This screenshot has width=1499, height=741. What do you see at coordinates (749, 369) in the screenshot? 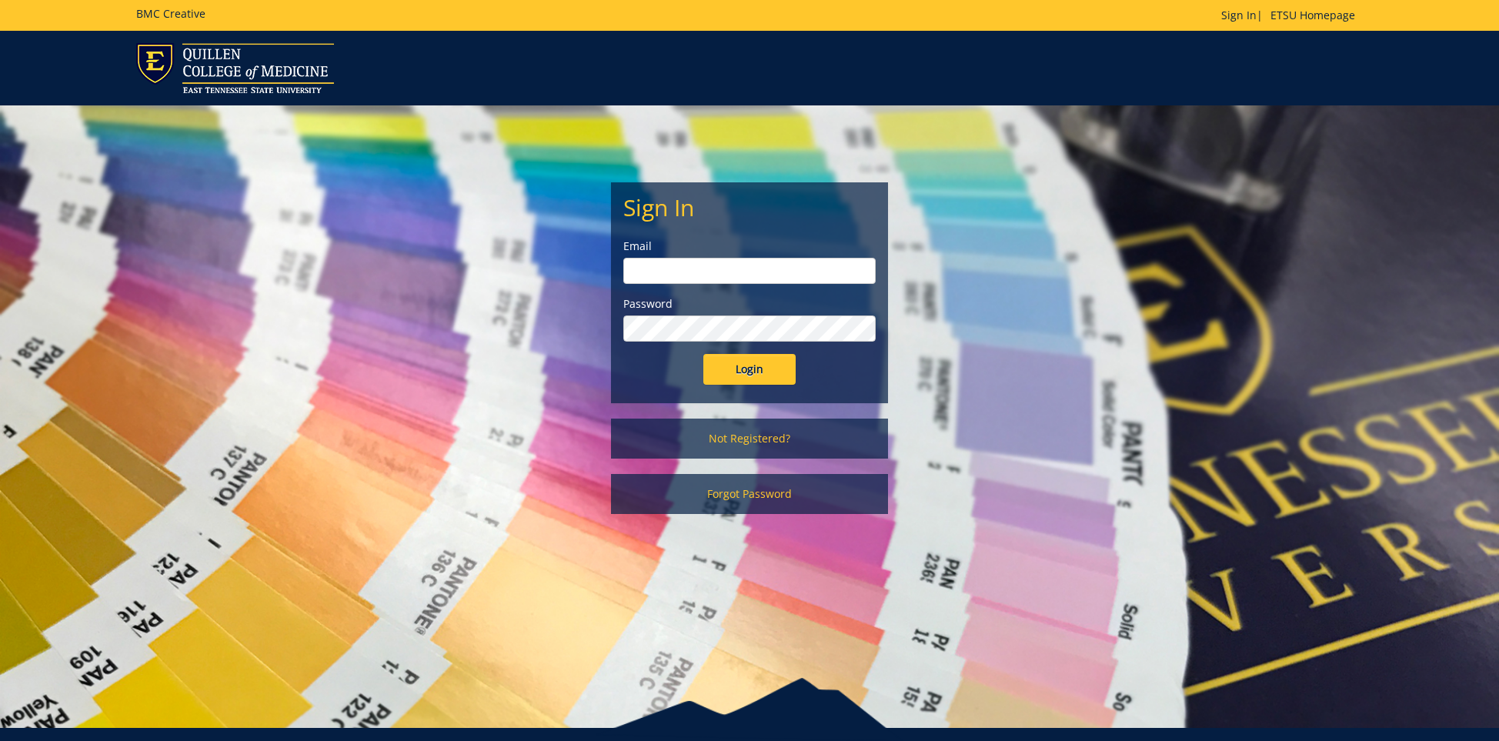
I see `input: Login` at bounding box center [749, 369].